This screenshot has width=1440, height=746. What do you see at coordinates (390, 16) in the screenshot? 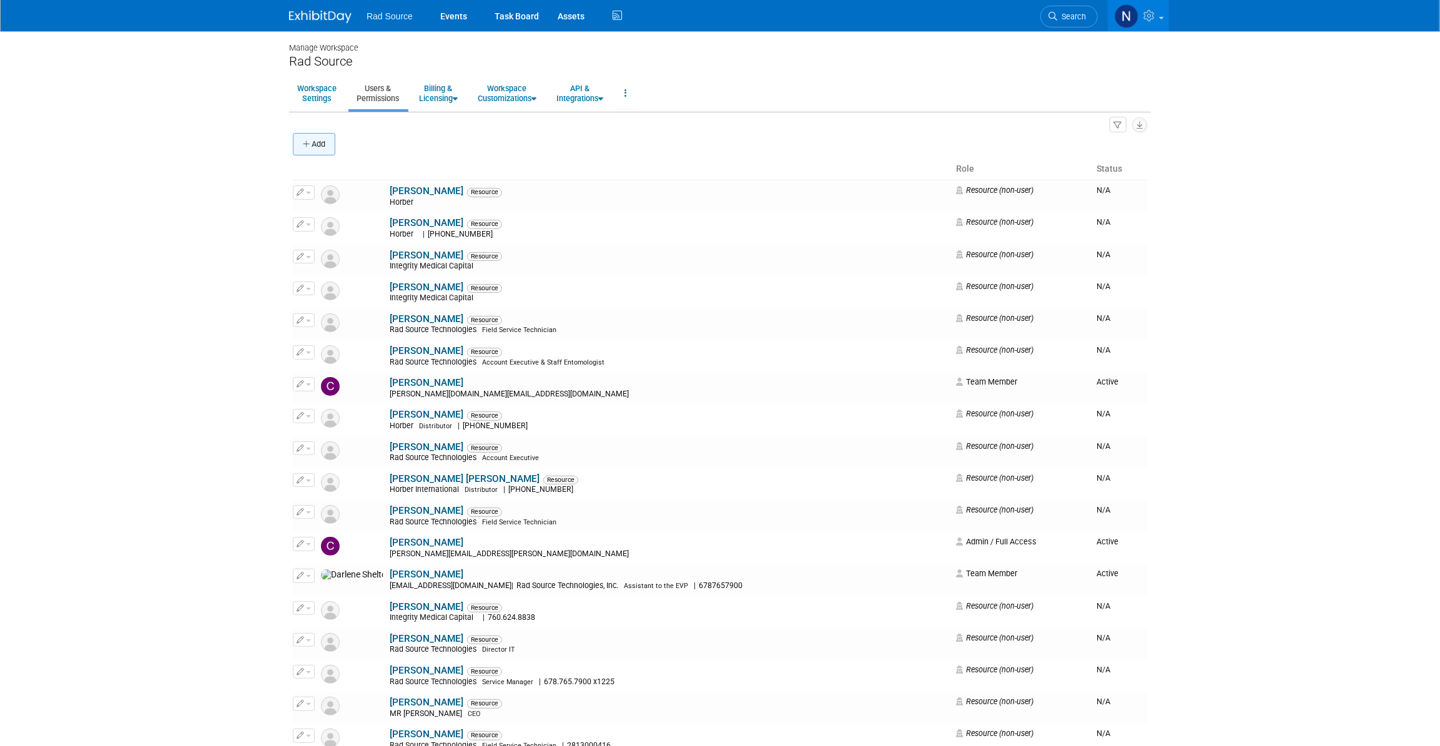
I see `span: Rad Source` at bounding box center [390, 16].